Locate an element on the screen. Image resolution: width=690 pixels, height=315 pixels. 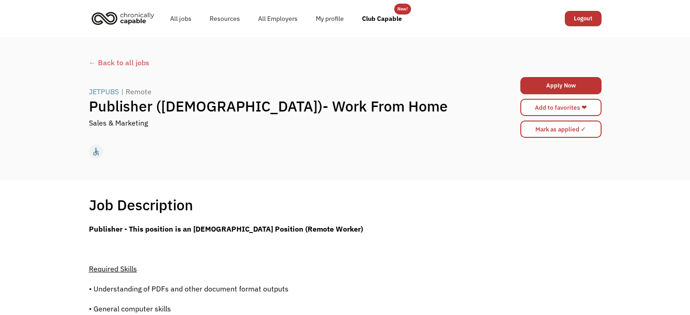
a: Apply Now is located at coordinates (561, 86).